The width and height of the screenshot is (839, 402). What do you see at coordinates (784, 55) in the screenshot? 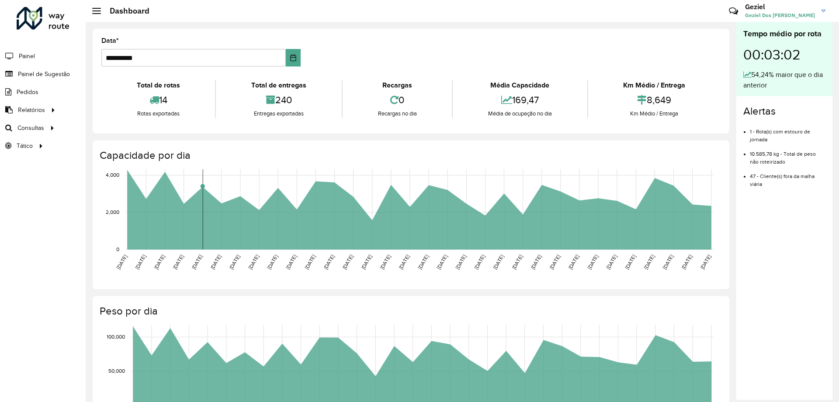
I see `div: 00:03:02` at bounding box center [784, 55].